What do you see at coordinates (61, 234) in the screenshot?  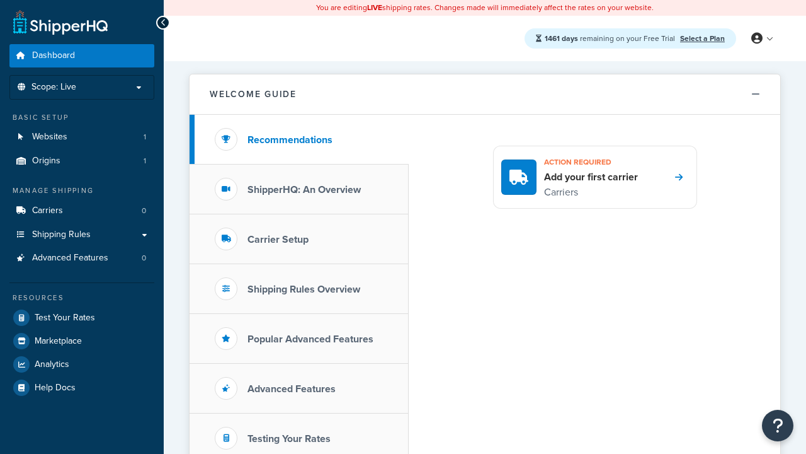 I see `span: Shipping Rules` at bounding box center [61, 234].